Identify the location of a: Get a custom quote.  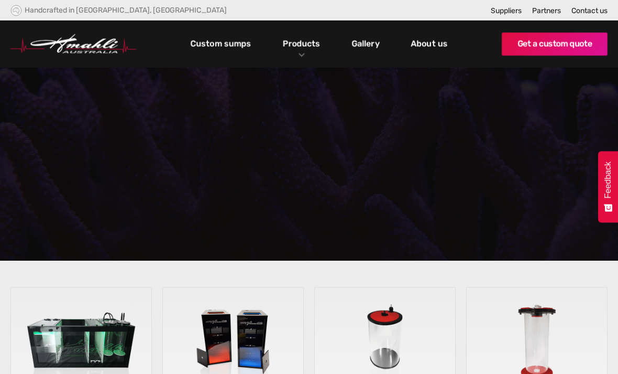
(555, 44).